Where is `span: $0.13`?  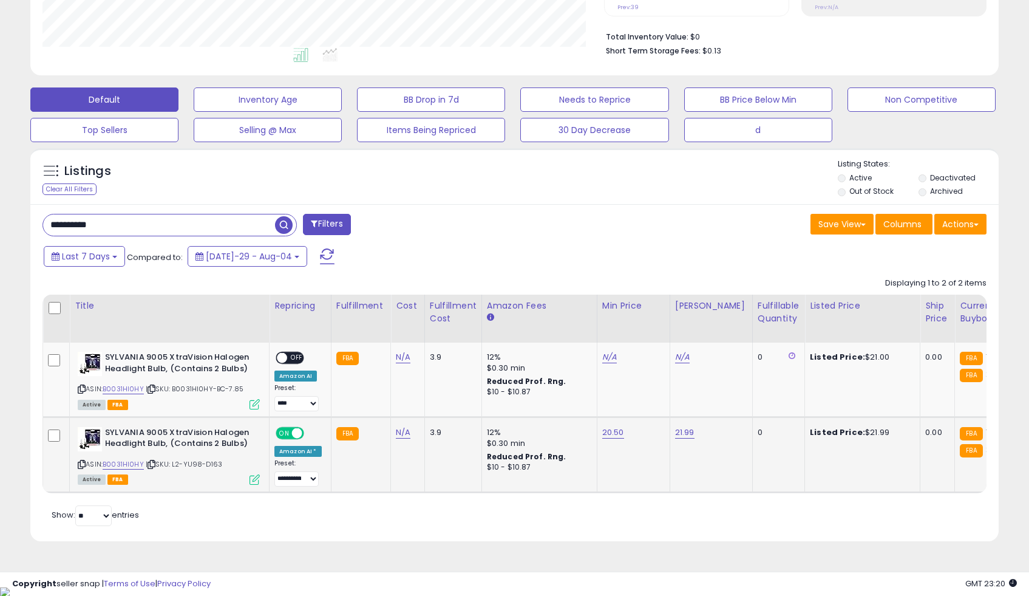 span: $0.13 is located at coordinates (711, 50).